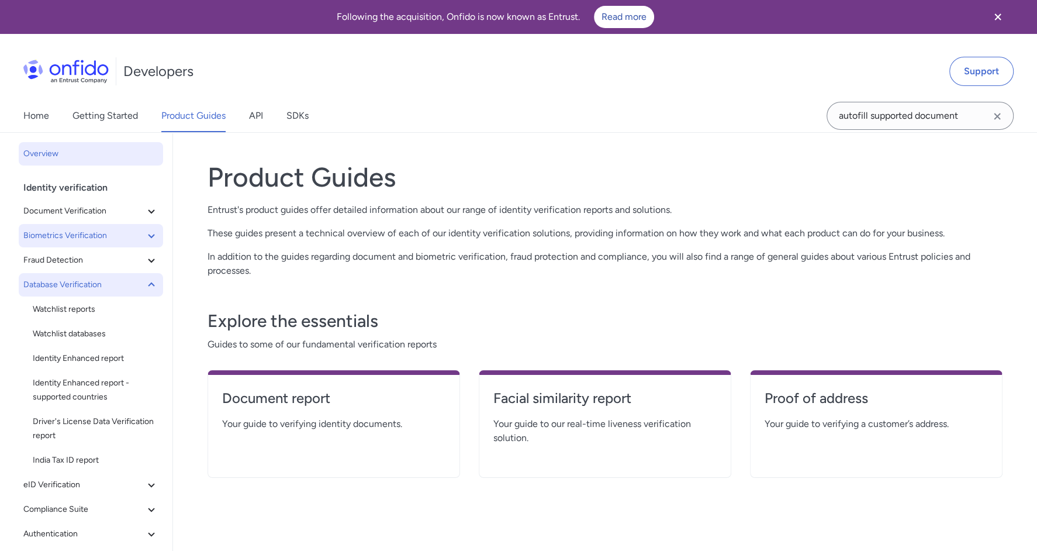 This screenshot has width=1037, height=551. Describe the element at coordinates (624, 17) in the screenshot. I see `a: Read more` at that location.